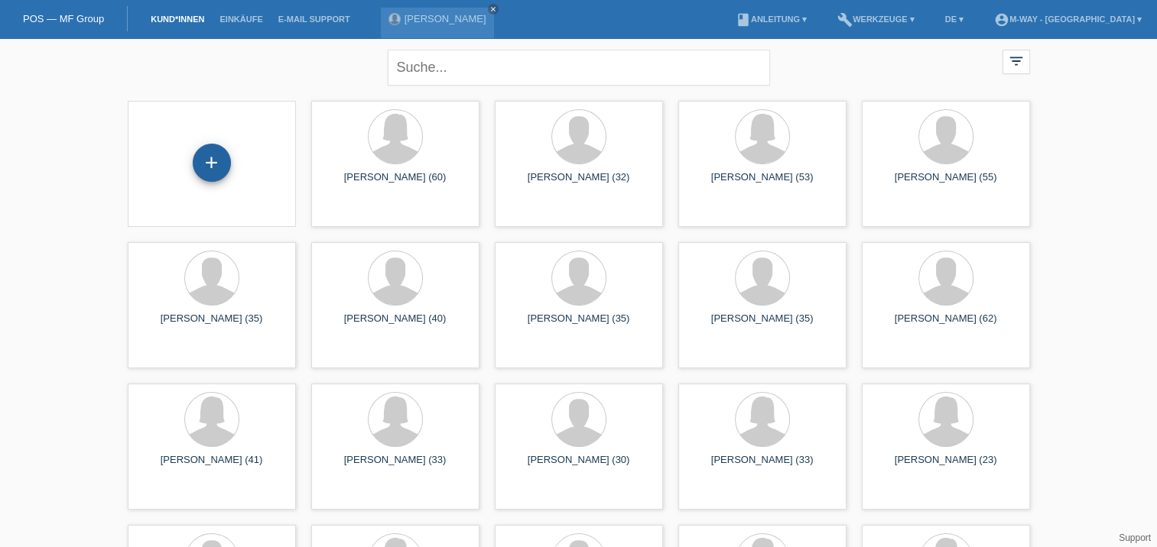  What do you see at coordinates (241, 19) in the screenshot?
I see `a: Einkäufe` at bounding box center [241, 19].